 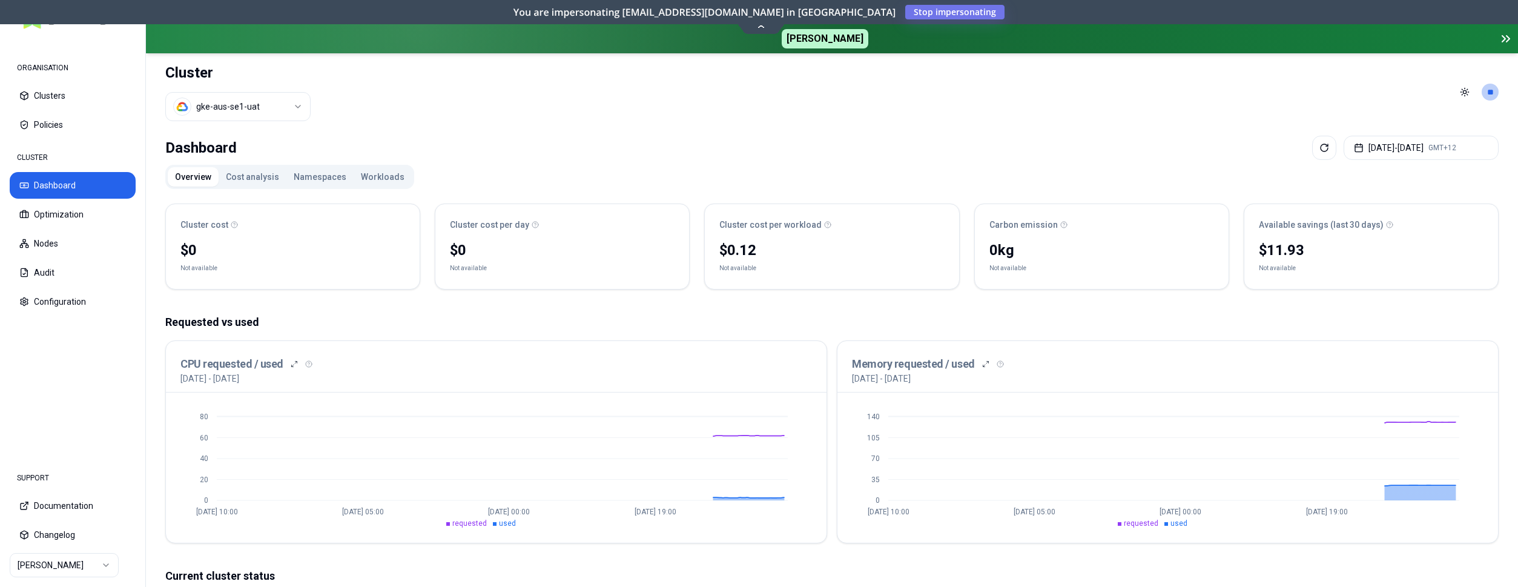 What do you see at coordinates (204, 479) in the screenshot?
I see `tspan: 20` at bounding box center [204, 479].